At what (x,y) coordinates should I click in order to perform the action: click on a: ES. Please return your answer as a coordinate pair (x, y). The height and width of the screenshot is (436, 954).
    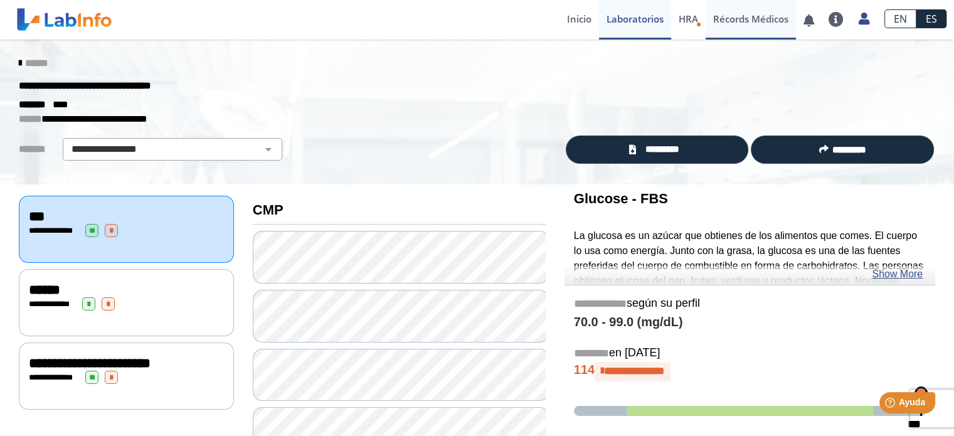
    Looking at the image, I should click on (932, 19).